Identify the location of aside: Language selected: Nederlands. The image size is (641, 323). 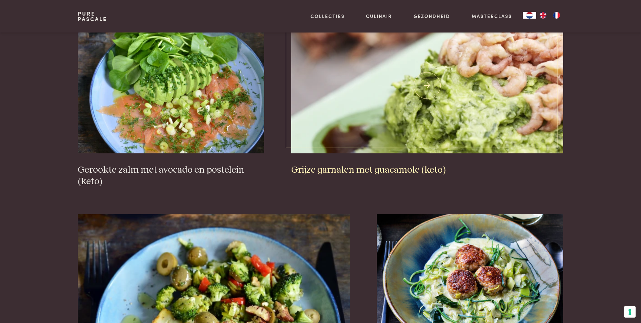
(543, 15).